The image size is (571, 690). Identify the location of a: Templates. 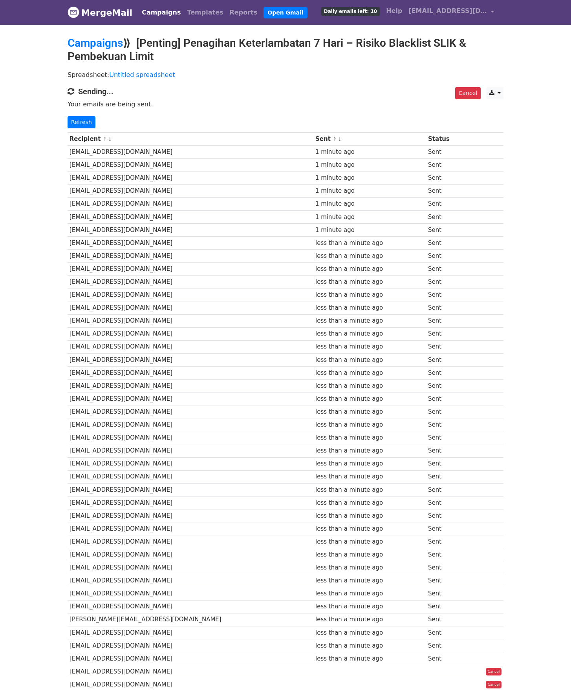
(205, 13).